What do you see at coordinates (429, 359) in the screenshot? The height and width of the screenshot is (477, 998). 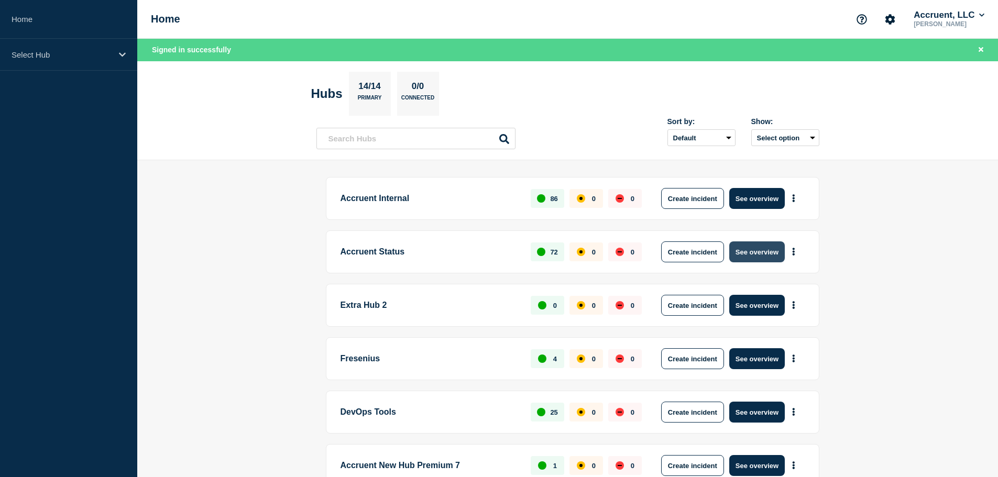 I see `p: Fresenius` at bounding box center [429, 359].